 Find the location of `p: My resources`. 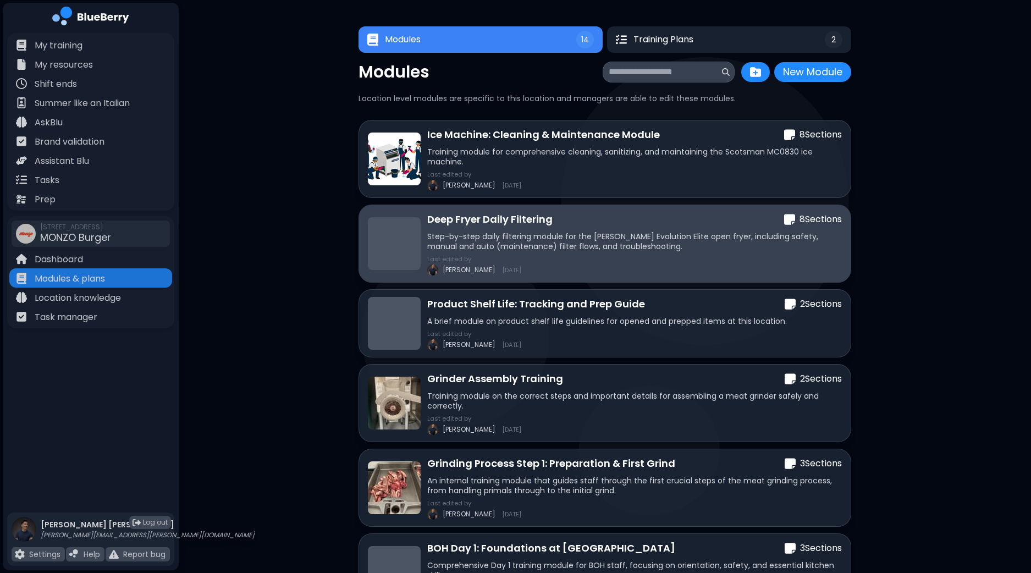

p: My resources is located at coordinates (64, 65).